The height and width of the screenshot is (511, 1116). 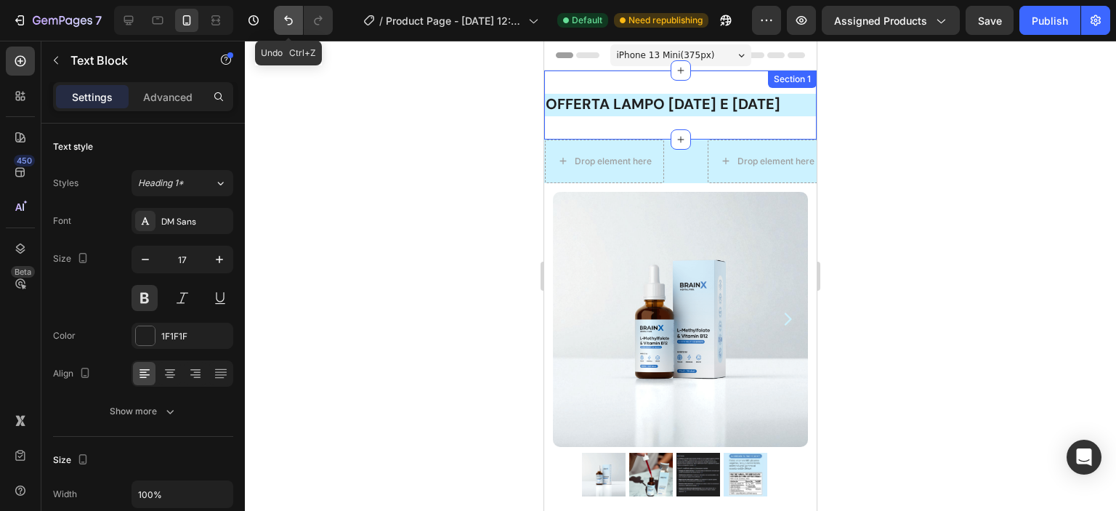 What do you see at coordinates (990, 20) in the screenshot?
I see `button: Save` at bounding box center [990, 20].